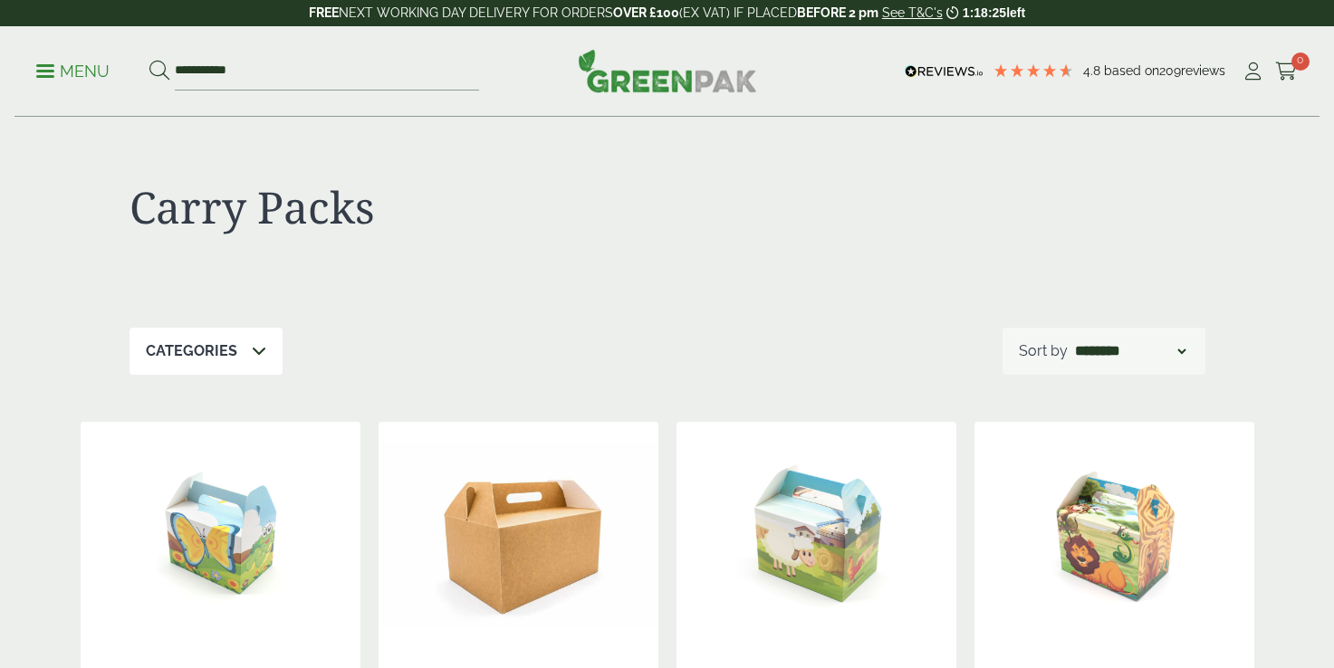 The height and width of the screenshot is (668, 1334). I want to click on a: Farmyard Childrens Meal Box, so click(816, 535).